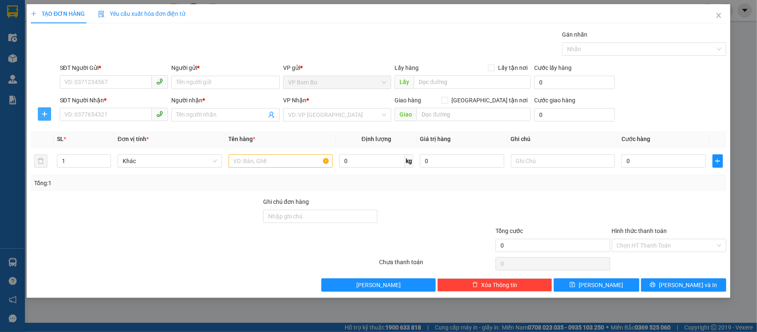 This screenshot has width=757, height=332. What do you see at coordinates (572, 285) in the screenshot?
I see `span: save` at bounding box center [572, 285].